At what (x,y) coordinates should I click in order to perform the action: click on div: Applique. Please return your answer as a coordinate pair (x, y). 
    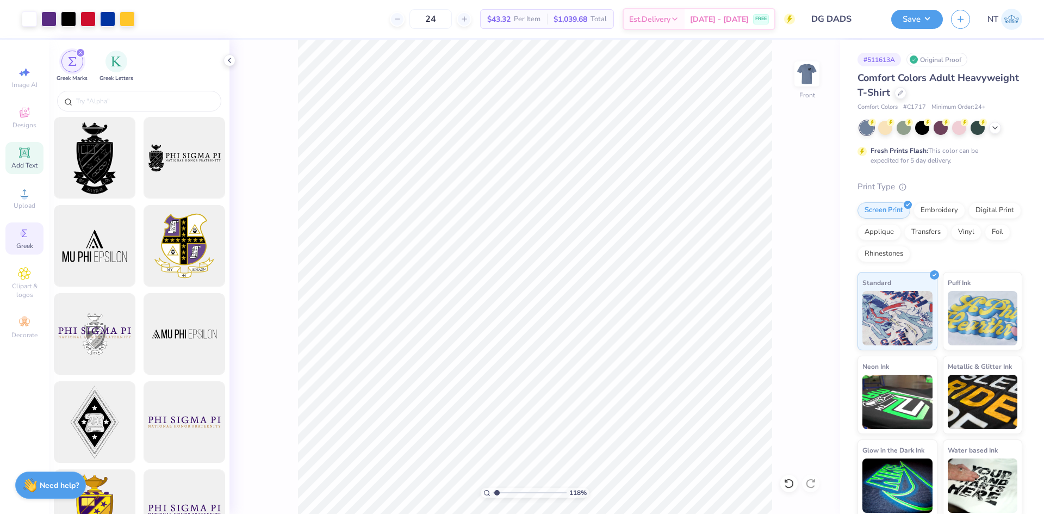
    Looking at the image, I should click on (880, 232).